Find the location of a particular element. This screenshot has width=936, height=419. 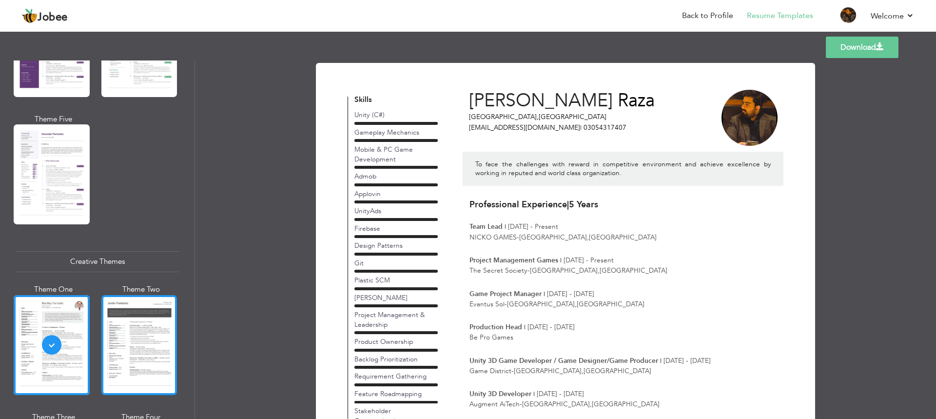

span: Team Lead is located at coordinates (486, 226).